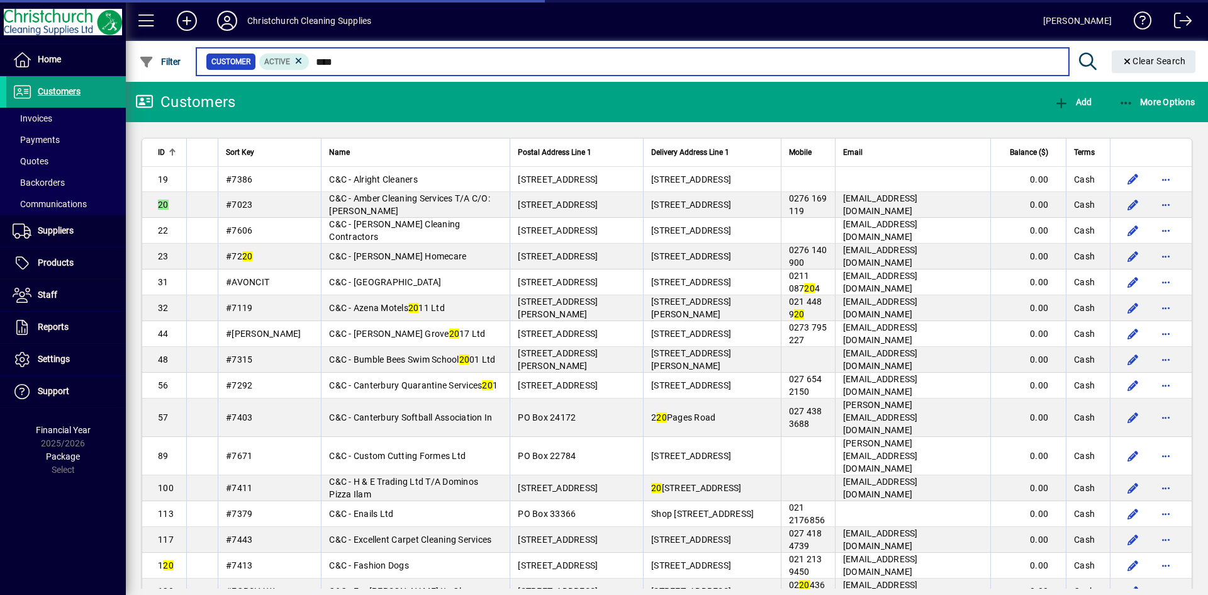  I want to click on span: 23, so click(163, 256).